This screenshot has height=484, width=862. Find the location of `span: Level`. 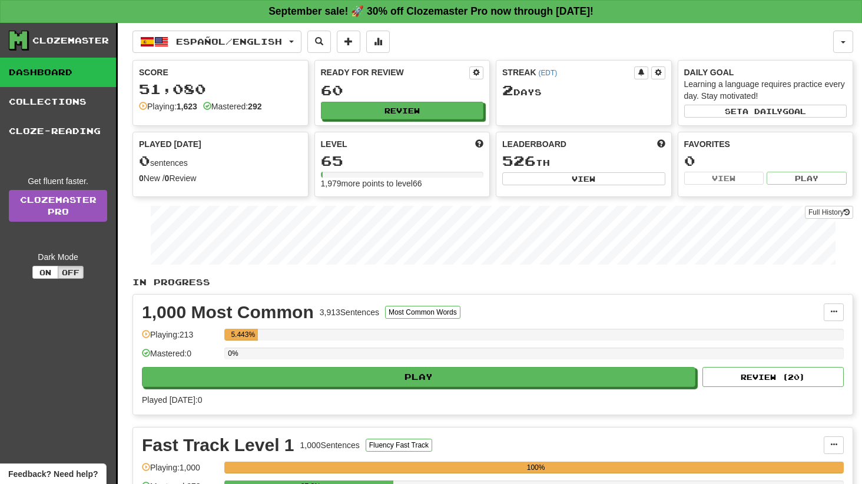

span: Level is located at coordinates (334, 144).